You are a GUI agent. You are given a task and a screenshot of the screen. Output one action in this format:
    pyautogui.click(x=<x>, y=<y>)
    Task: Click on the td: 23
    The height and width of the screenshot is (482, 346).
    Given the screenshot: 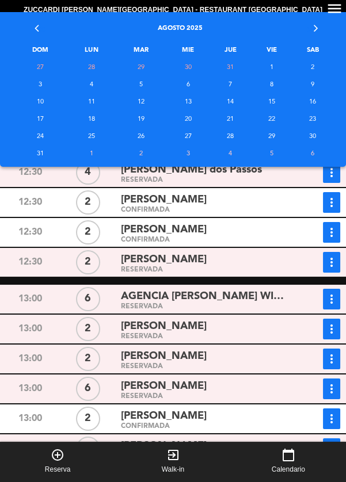 What is the action you would take?
    pyautogui.click(x=313, y=120)
    